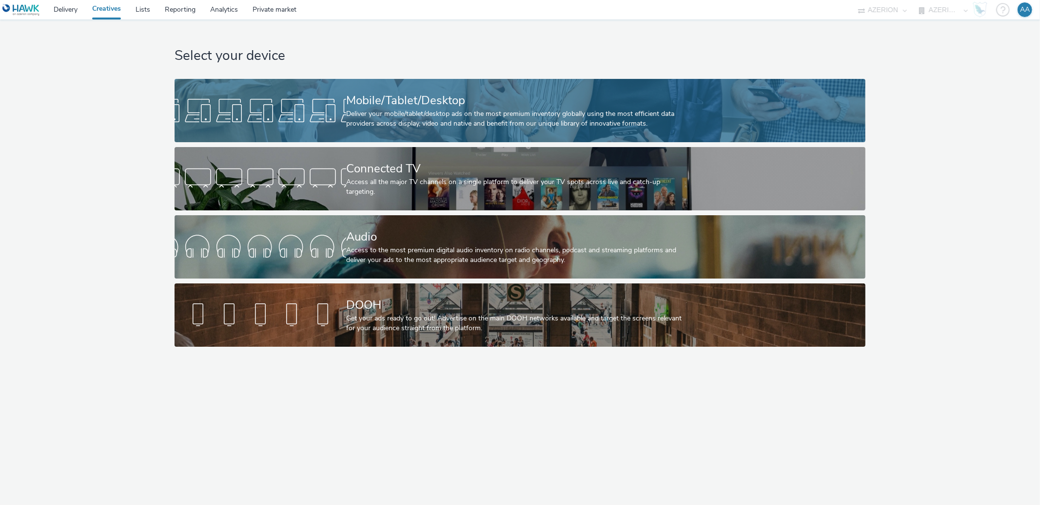 The image size is (1040, 505). What do you see at coordinates (518, 237) in the screenshot?
I see `div: Audio` at bounding box center [518, 237].